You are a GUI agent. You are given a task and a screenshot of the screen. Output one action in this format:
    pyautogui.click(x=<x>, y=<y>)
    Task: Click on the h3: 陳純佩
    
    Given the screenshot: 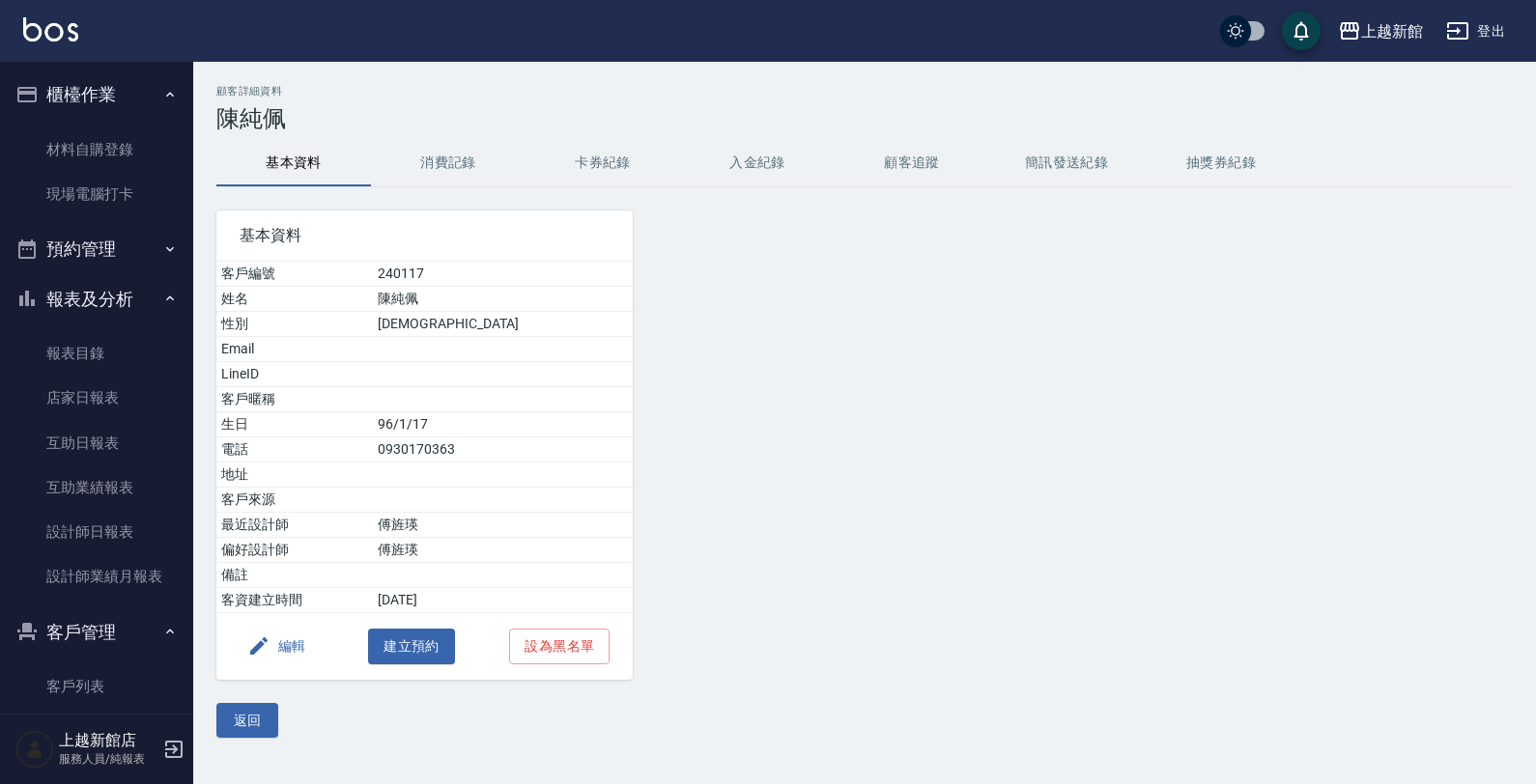 What is the action you would take?
    pyautogui.click(x=865, y=119)
    